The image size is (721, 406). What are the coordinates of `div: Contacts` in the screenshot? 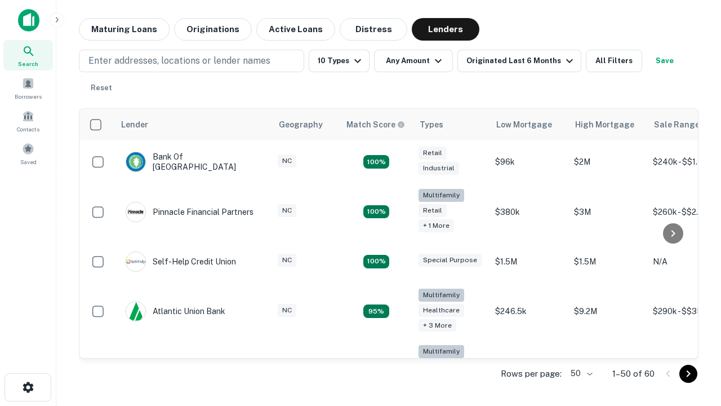 It's located at (28, 121).